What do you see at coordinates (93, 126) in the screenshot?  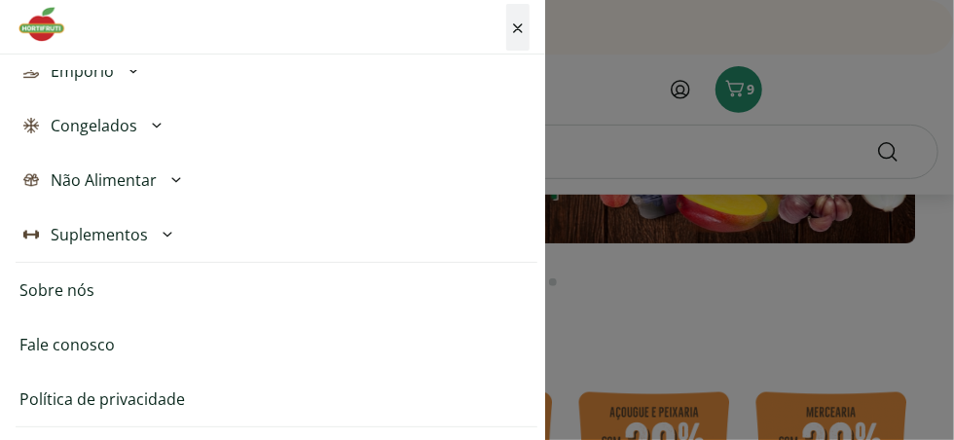 I see `span: Congelados` at bounding box center [93, 126].